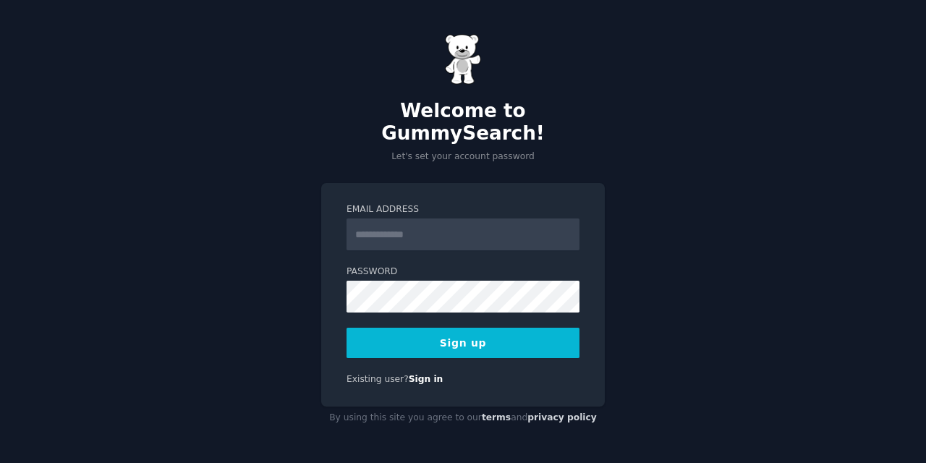 The width and height of the screenshot is (926, 463). I want to click on img: Gummy Bear, so click(463, 59).